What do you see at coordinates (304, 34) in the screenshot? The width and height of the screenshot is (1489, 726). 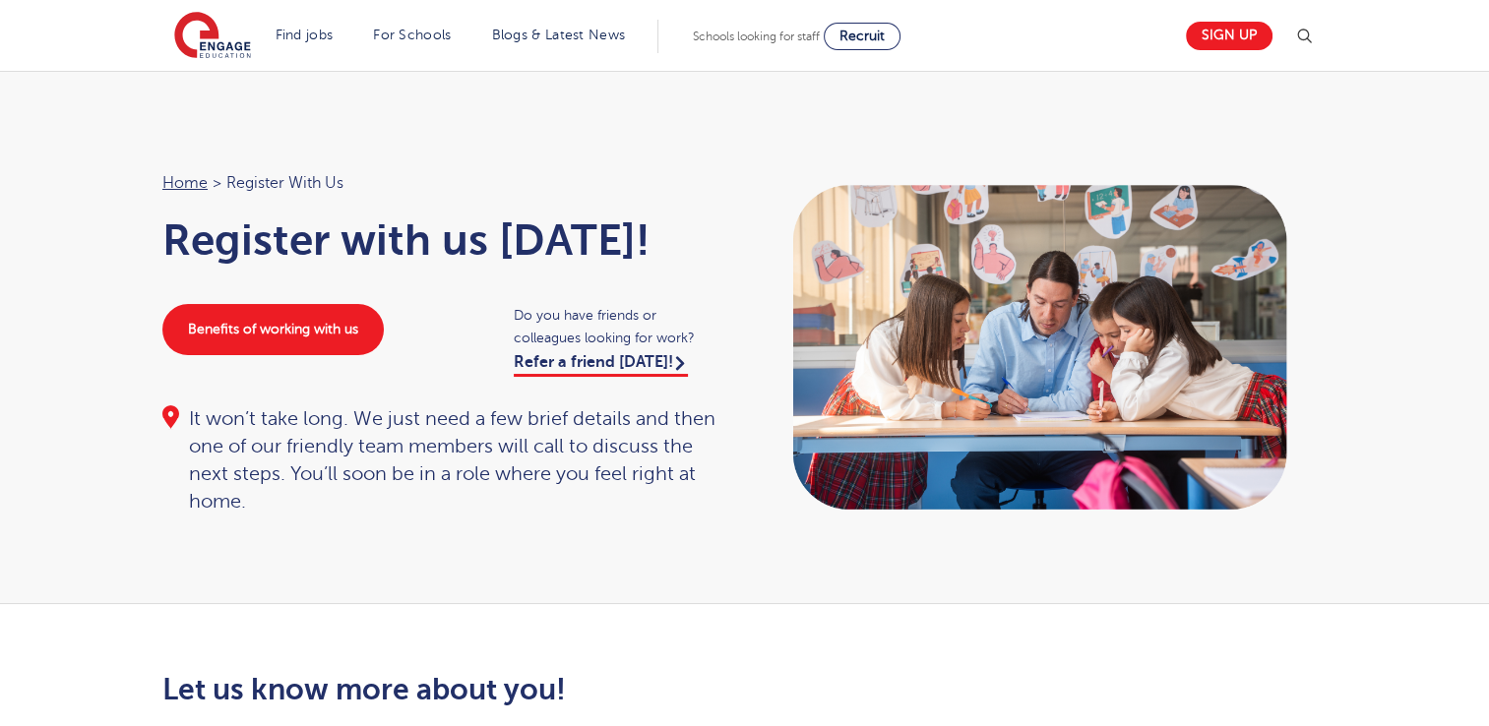 I see `a: Find jobs` at bounding box center [304, 34].